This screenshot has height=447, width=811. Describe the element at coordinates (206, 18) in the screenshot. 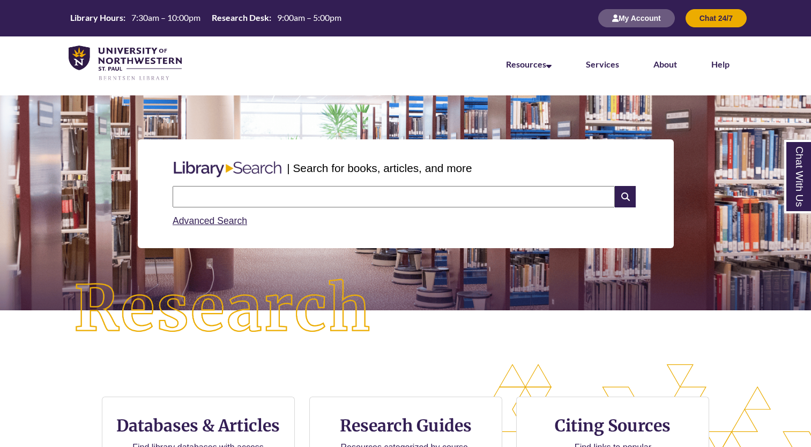

I see `table: Hours Today` at that location.